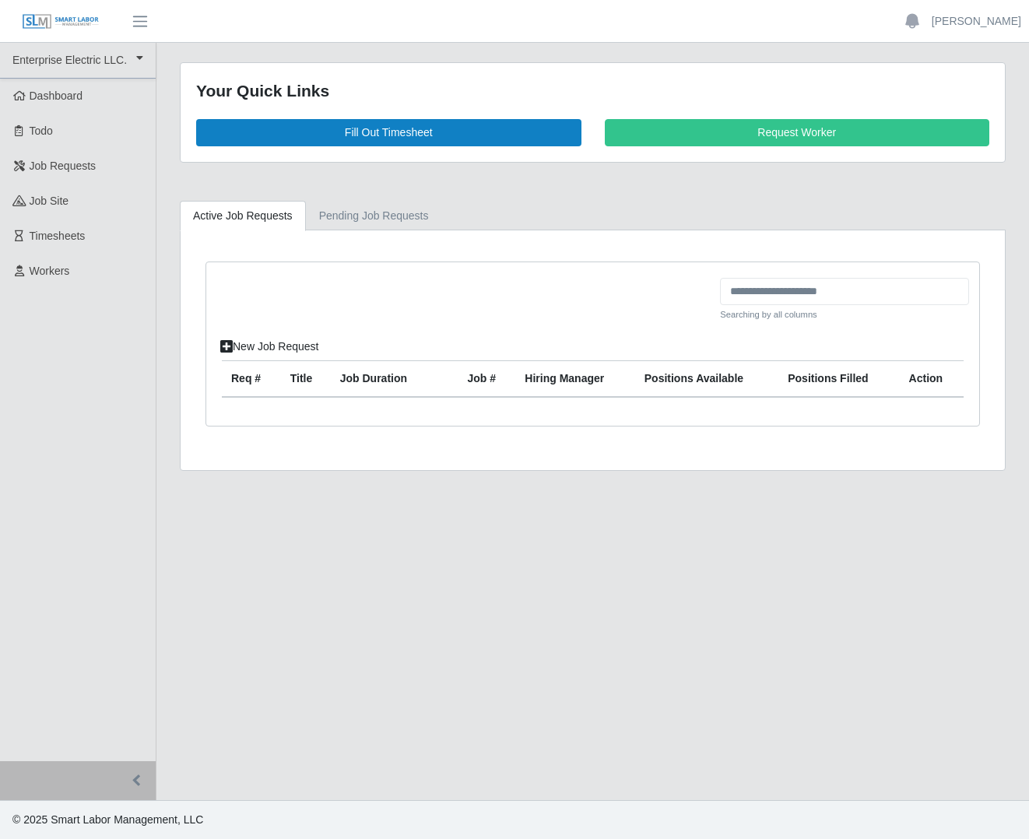 This screenshot has height=839, width=1029. I want to click on small: Searching by all columns, so click(845, 314).